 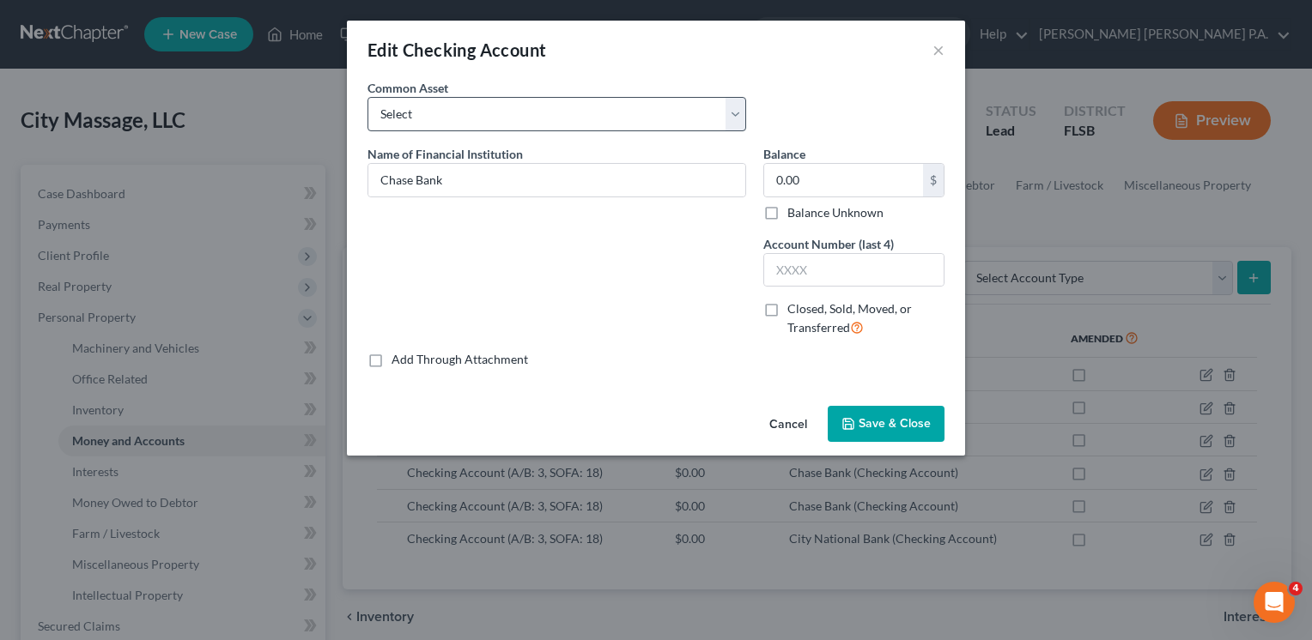 I want to click on button: Save & Close, so click(x=886, y=424).